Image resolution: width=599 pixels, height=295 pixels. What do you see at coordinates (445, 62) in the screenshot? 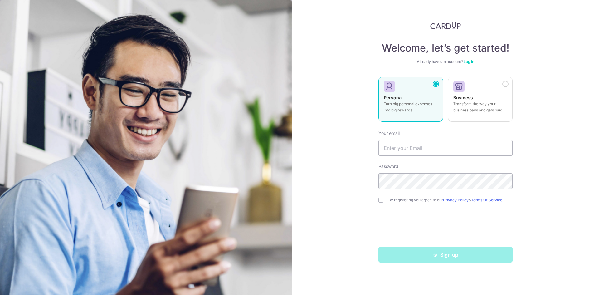
I see `div: Already have an account?` at bounding box center [445, 62].